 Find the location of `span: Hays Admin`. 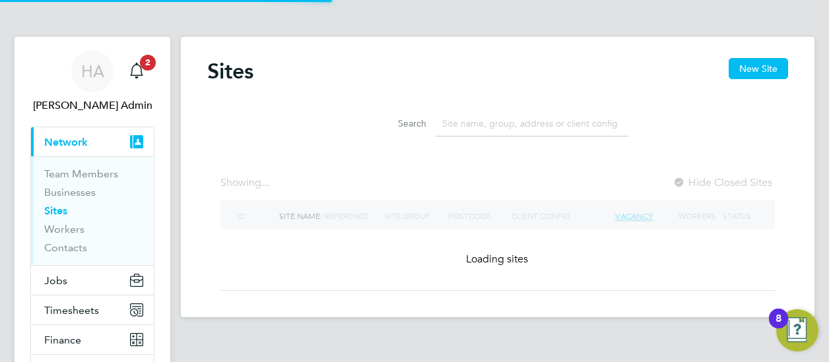

span: Hays Admin is located at coordinates (92, 106).